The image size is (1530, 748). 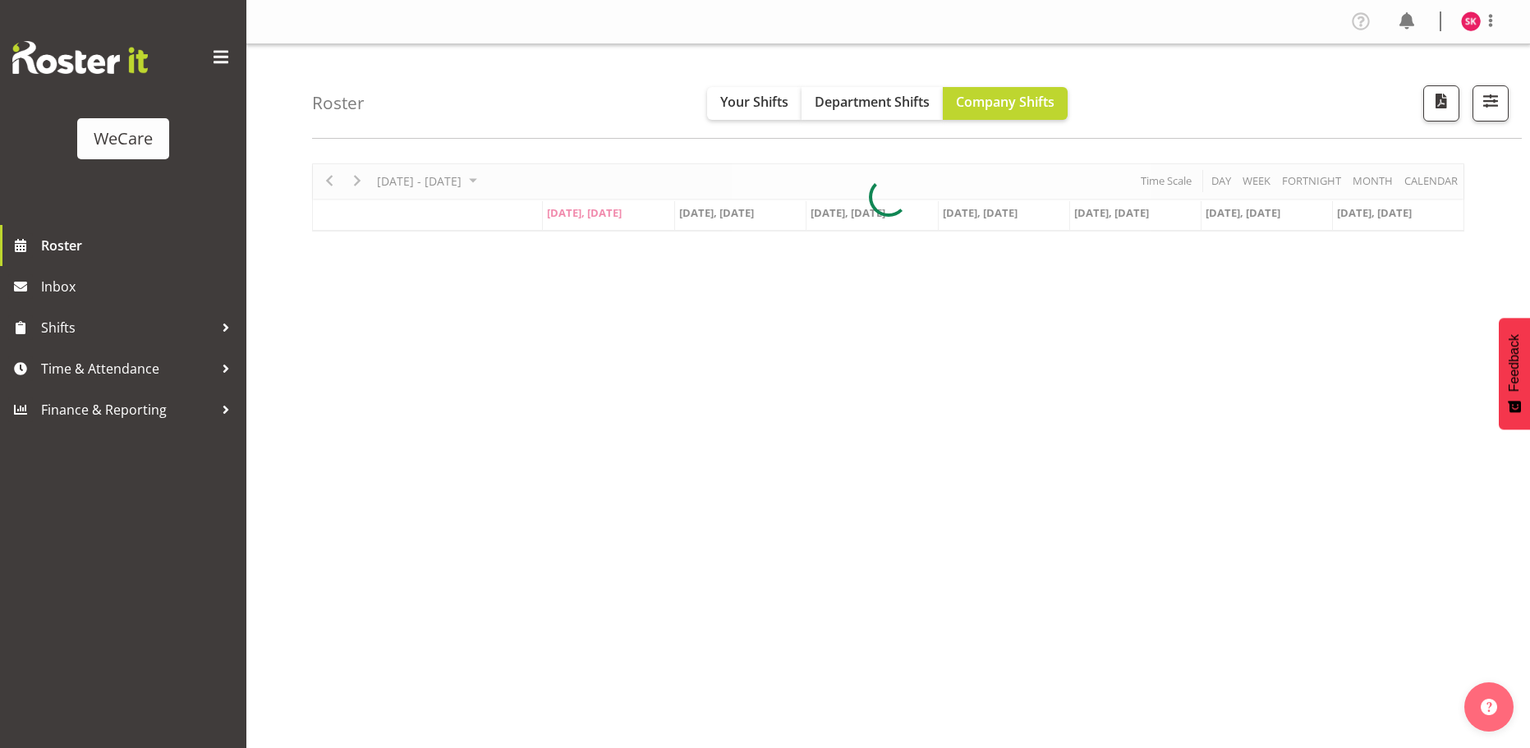 I want to click on img: saahit-kour11360.jpg, so click(x=1471, y=21).